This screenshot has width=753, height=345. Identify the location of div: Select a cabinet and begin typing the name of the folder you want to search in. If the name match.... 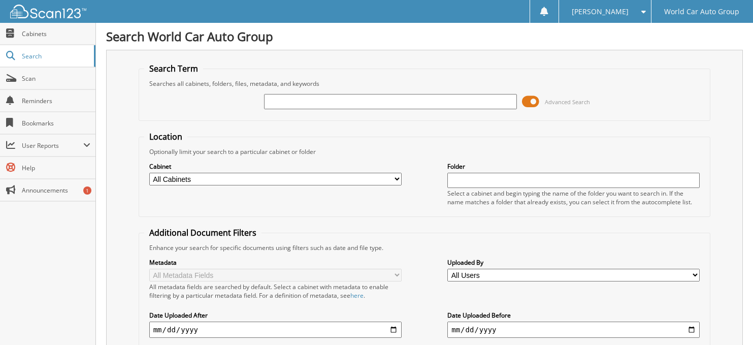
(574, 198).